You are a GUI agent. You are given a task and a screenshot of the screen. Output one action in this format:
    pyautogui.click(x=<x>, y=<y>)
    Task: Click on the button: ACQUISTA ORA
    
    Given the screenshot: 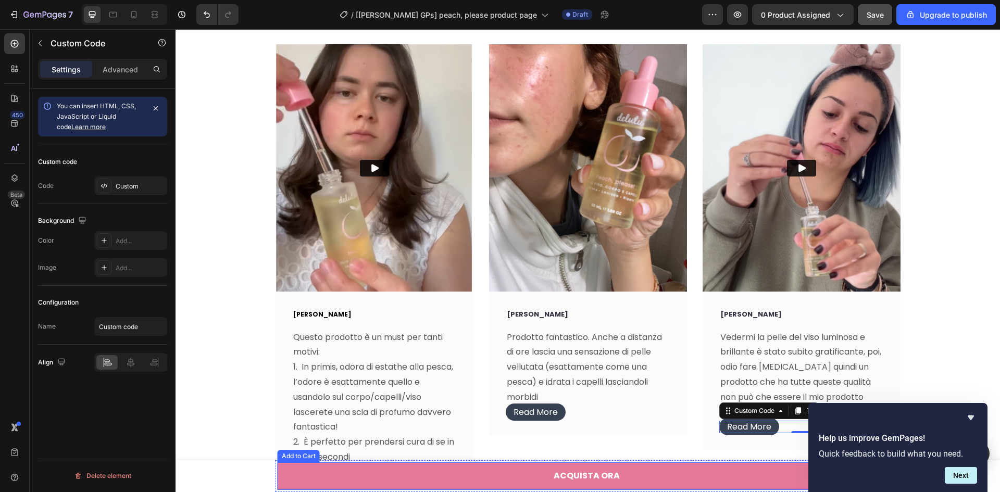 What is the action you would take?
    pyautogui.click(x=412, y=447)
    